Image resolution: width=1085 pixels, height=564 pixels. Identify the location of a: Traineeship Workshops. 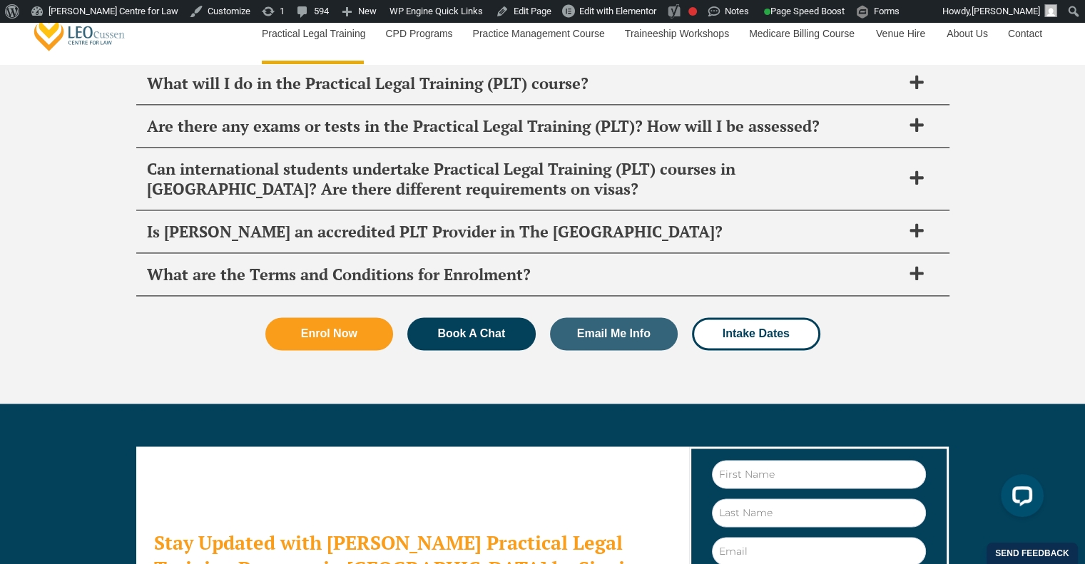
(676, 34).